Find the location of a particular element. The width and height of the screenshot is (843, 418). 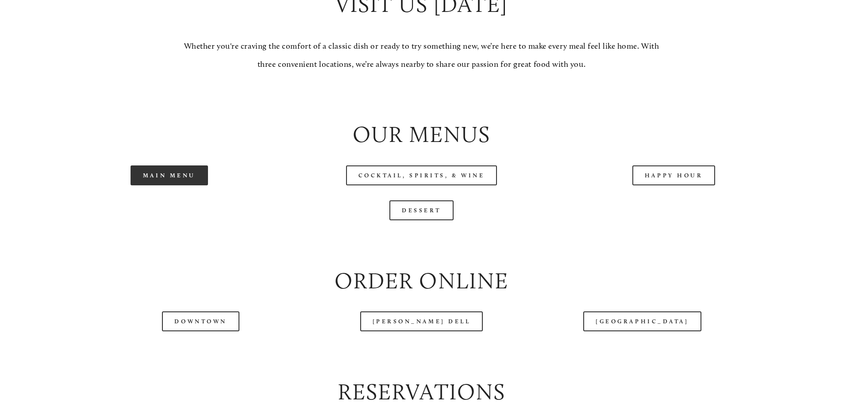

a: Cocktail, Spirits, & Wine is located at coordinates (422, 175).